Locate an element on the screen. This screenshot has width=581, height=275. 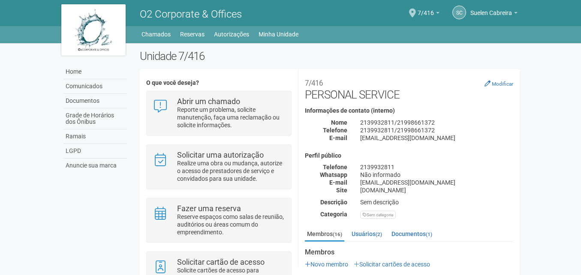
a: Documentos(1) is located at coordinates (412, 234).